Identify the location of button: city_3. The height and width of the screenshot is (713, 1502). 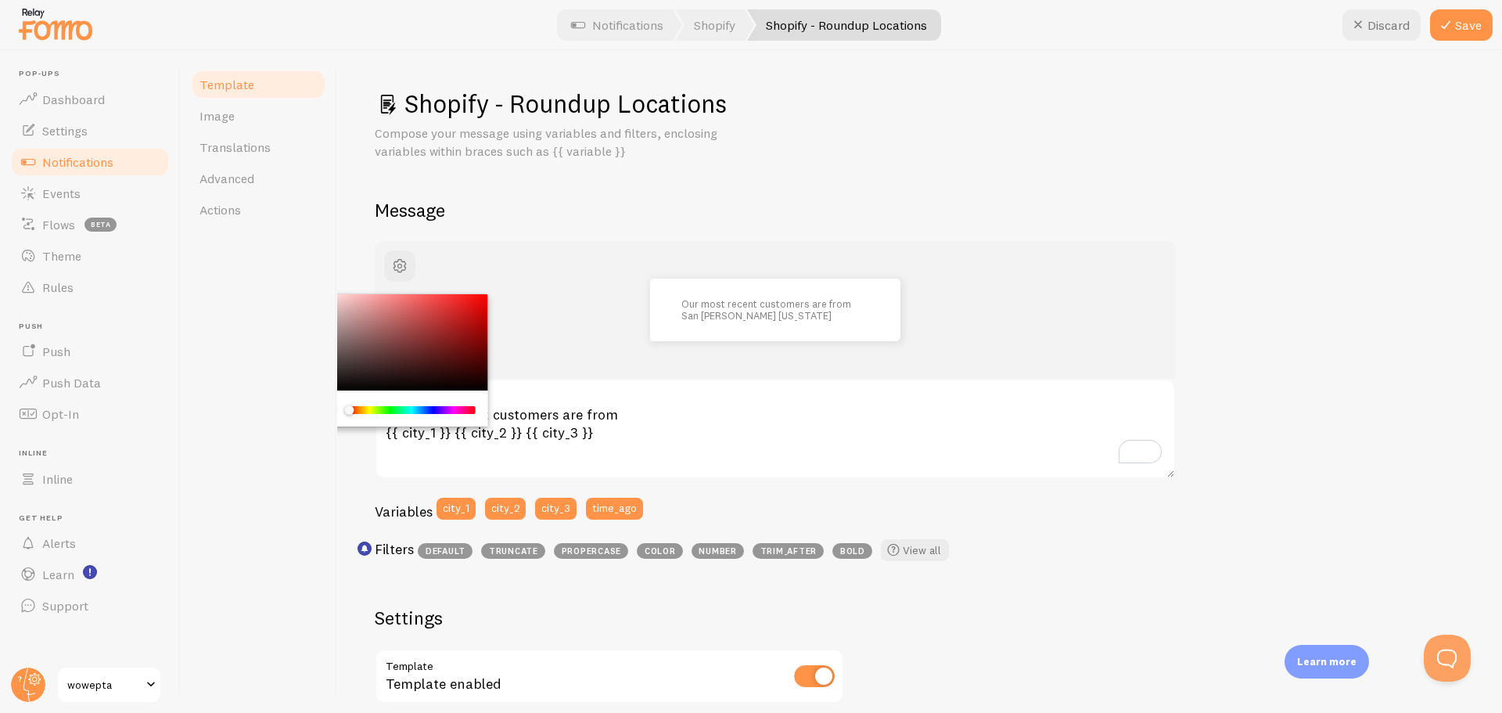
(555, 508).